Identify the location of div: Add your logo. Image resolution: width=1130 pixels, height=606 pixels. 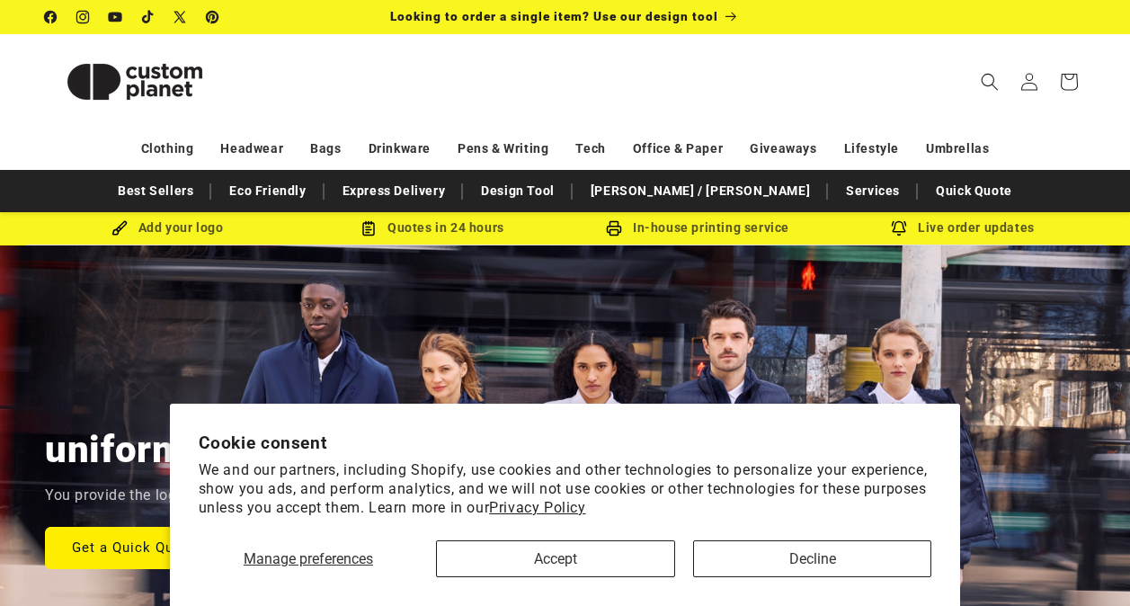
(167, 227).